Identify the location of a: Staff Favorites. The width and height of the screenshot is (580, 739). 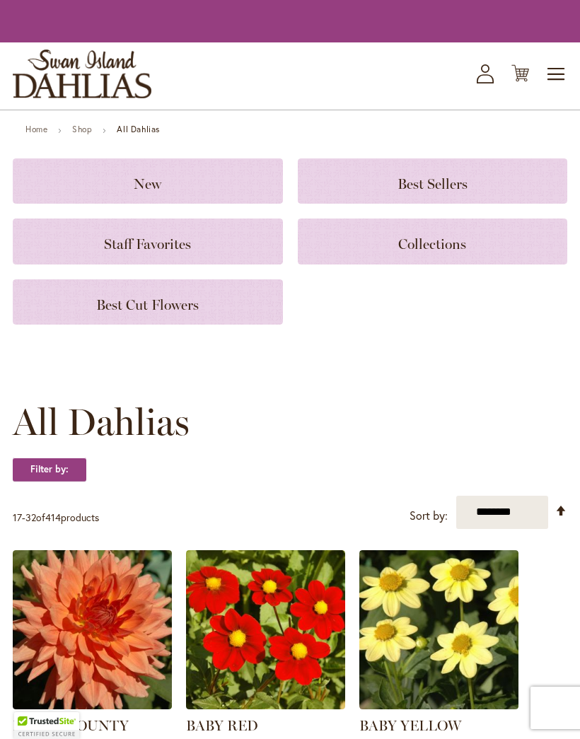
(148, 241).